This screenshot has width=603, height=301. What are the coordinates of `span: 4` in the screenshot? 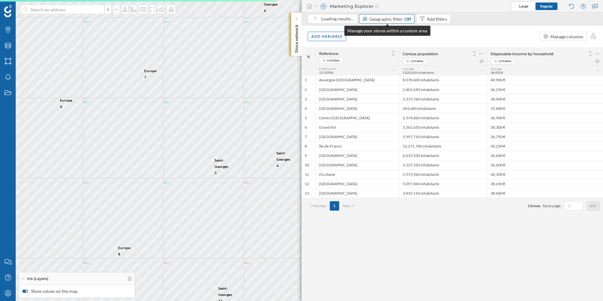 It's located at (306, 109).